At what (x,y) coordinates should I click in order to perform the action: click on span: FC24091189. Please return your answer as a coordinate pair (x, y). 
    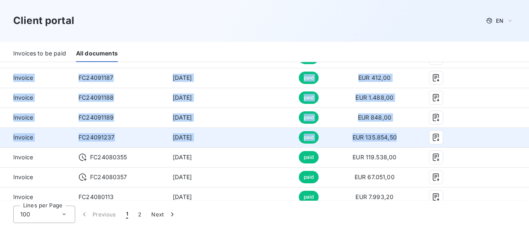
    Looking at the image, I should click on (96, 117).